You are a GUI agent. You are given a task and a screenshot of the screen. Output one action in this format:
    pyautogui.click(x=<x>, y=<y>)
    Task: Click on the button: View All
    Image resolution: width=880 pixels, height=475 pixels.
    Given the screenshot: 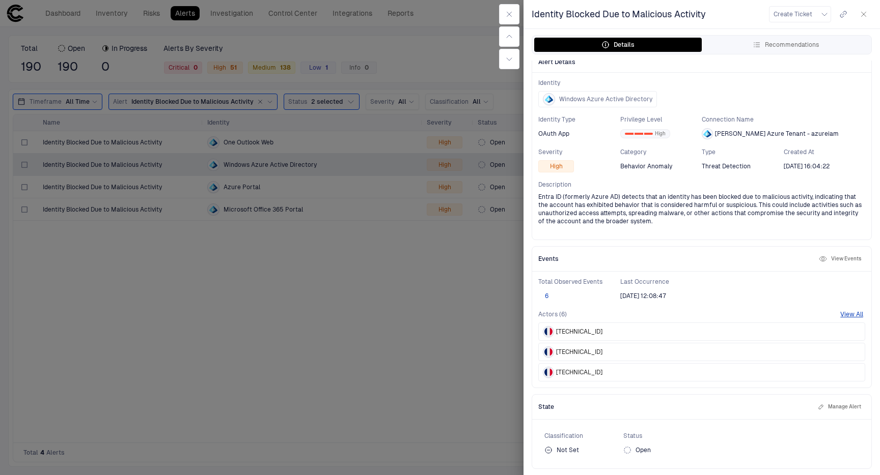 What is the action you would take?
    pyautogui.click(x=851, y=315)
    